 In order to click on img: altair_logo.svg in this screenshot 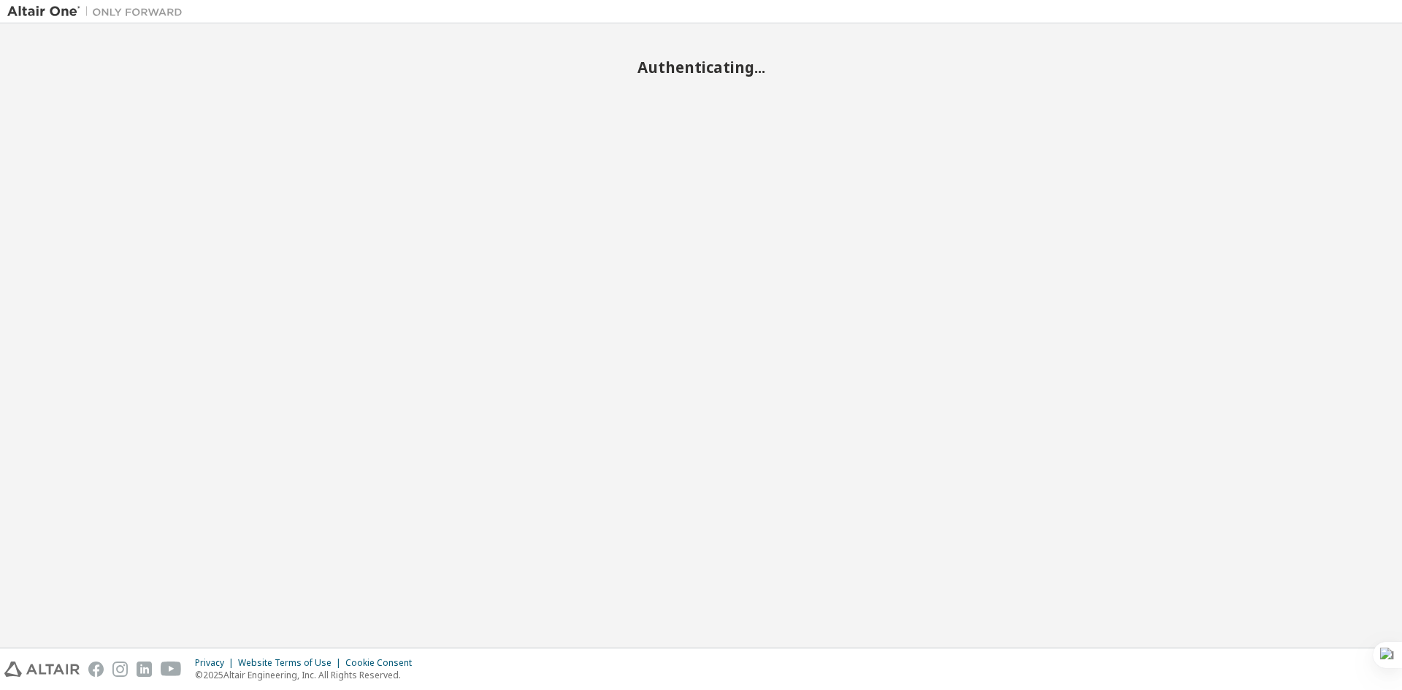, I will do `click(42, 669)`.